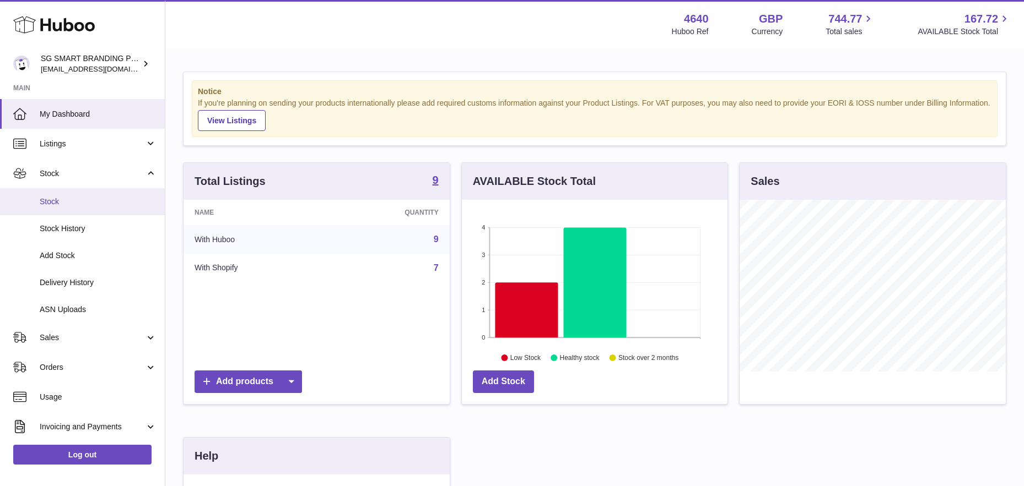 This screenshot has height=486, width=1024. What do you see at coordinates (483, 283) in the screenshot?
I see `text: 2` at bounding box center [483, 283].